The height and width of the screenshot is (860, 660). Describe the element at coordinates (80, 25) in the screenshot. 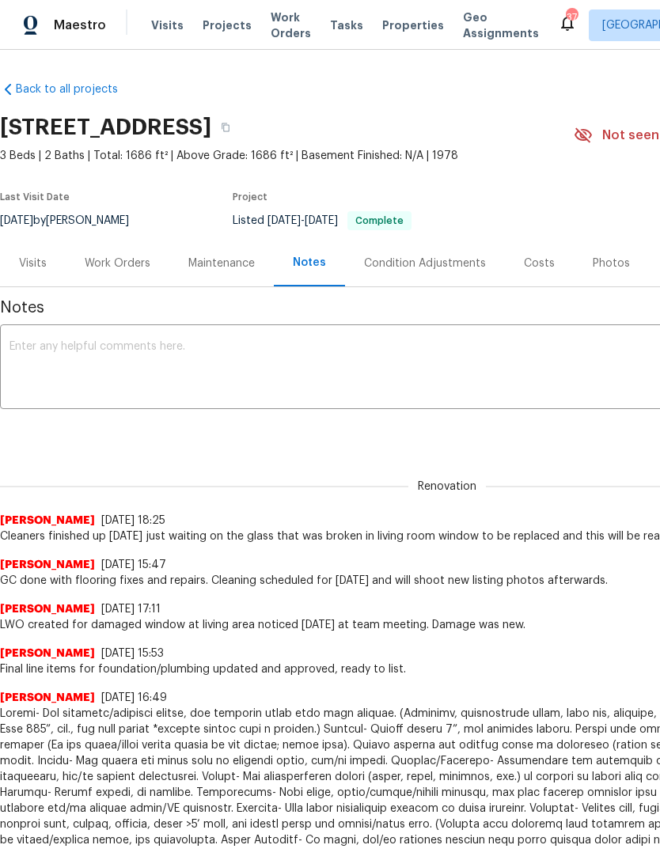

I see `span: Maestro` at that location.